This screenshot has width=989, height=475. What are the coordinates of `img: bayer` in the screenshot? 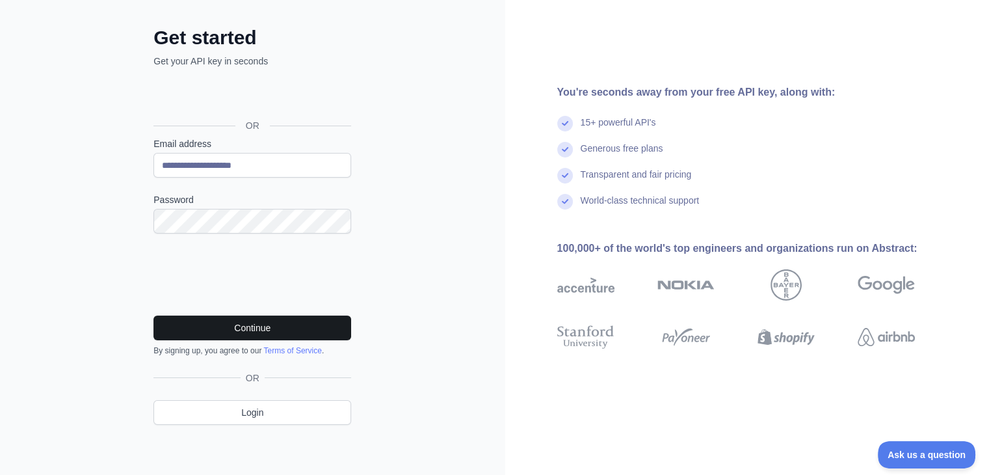 It's located at (786, 285).